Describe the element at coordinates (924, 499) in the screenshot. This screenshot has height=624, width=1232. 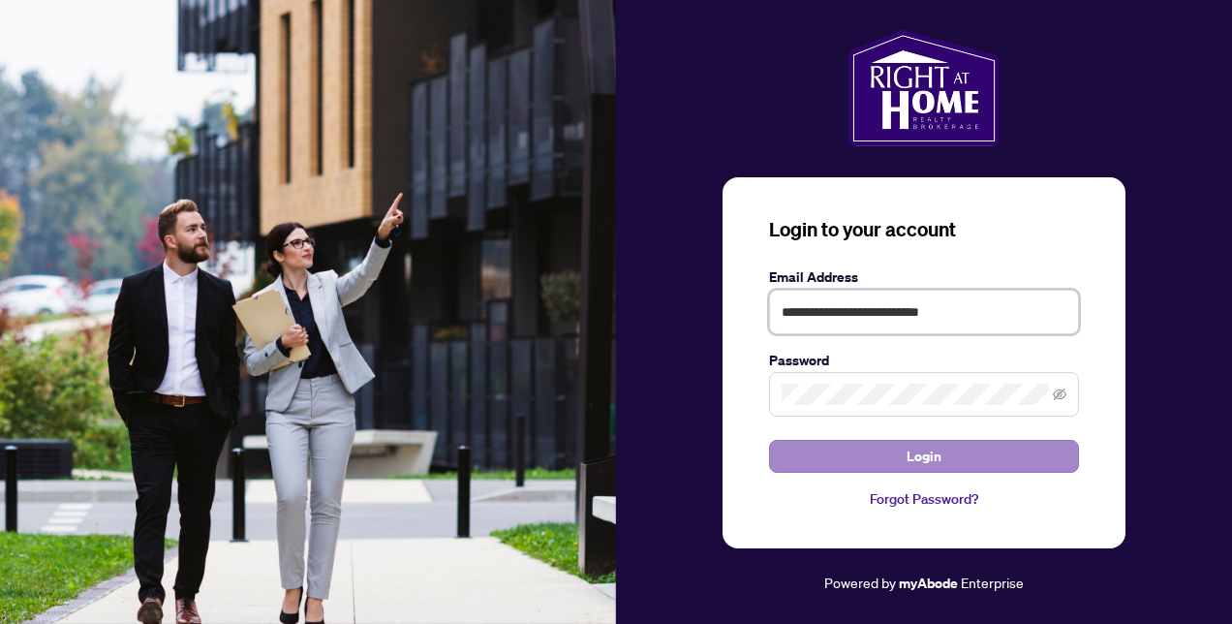
I see `a: Forgot Password?` at that location.